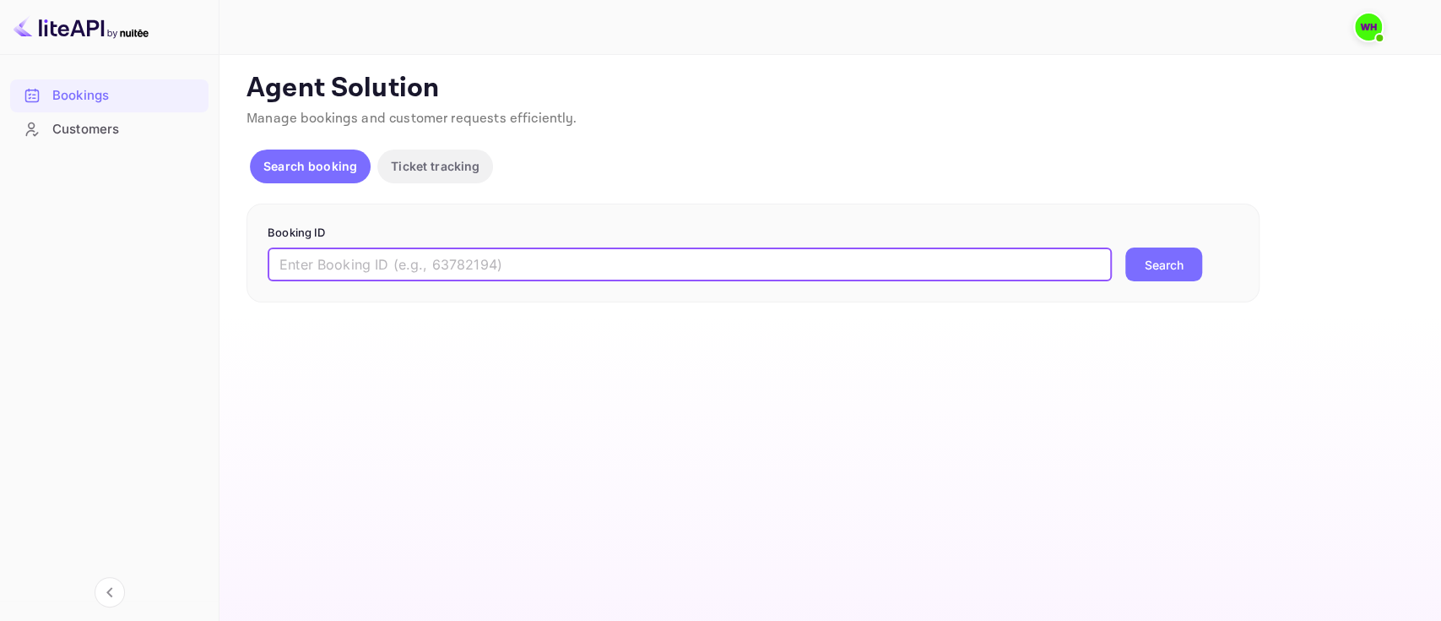  Describe the element at coordinates (310, 165) in the screenshot. I see `p: Search booking` at that location.